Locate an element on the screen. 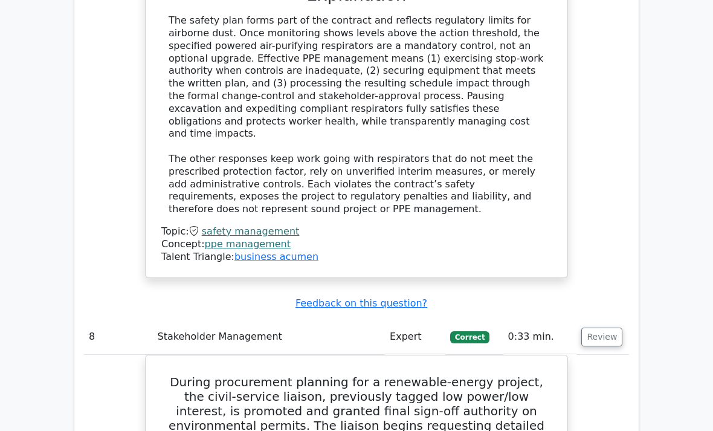  div: Concept: is located at coordinates (357, 244).